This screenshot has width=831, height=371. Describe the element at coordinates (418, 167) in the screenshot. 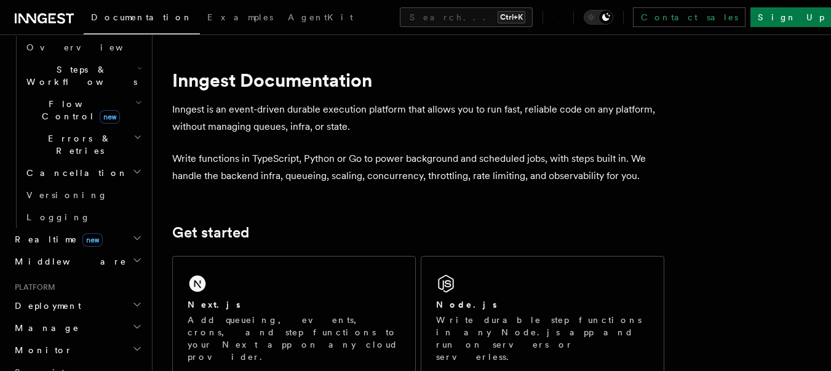

I see `p: Write functions in TypeScript, Python or Go to power background and scheduled jobs, with steps bu...` at that location.